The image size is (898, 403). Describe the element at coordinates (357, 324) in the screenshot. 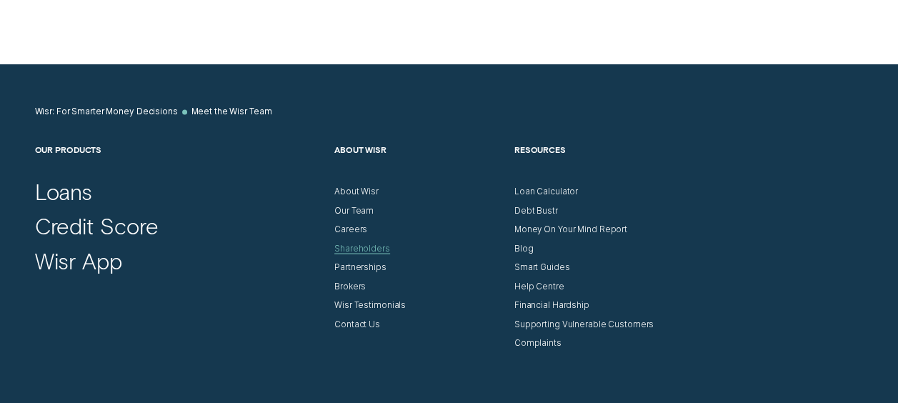

I see `a: Contact Us` at that location.